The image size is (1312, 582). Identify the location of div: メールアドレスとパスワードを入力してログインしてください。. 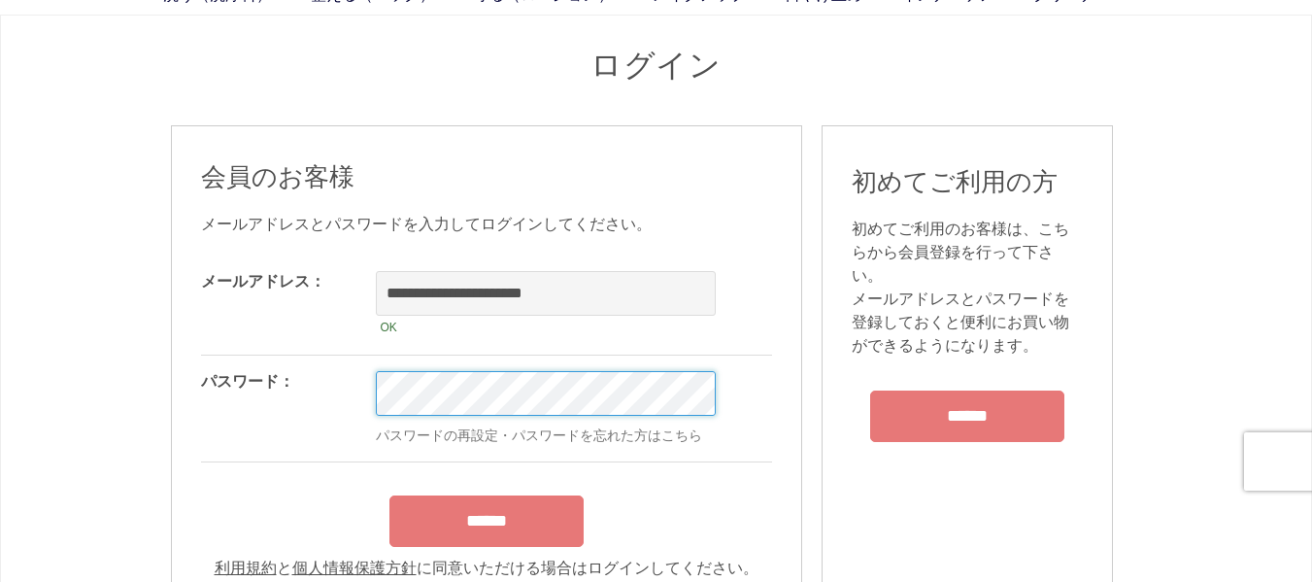
(487, 224).